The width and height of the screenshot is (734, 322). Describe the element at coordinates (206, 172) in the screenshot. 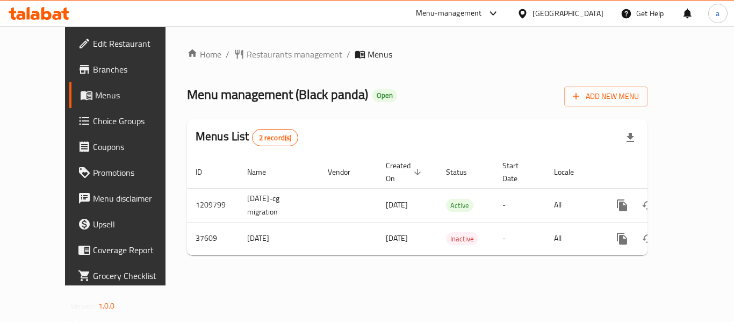

I see `span: ID` at that location.